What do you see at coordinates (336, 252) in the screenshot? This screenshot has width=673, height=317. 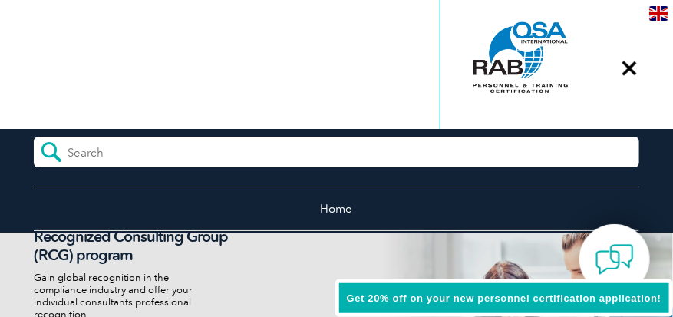 I see `a: Our Services` at bounding box center [336, 252].